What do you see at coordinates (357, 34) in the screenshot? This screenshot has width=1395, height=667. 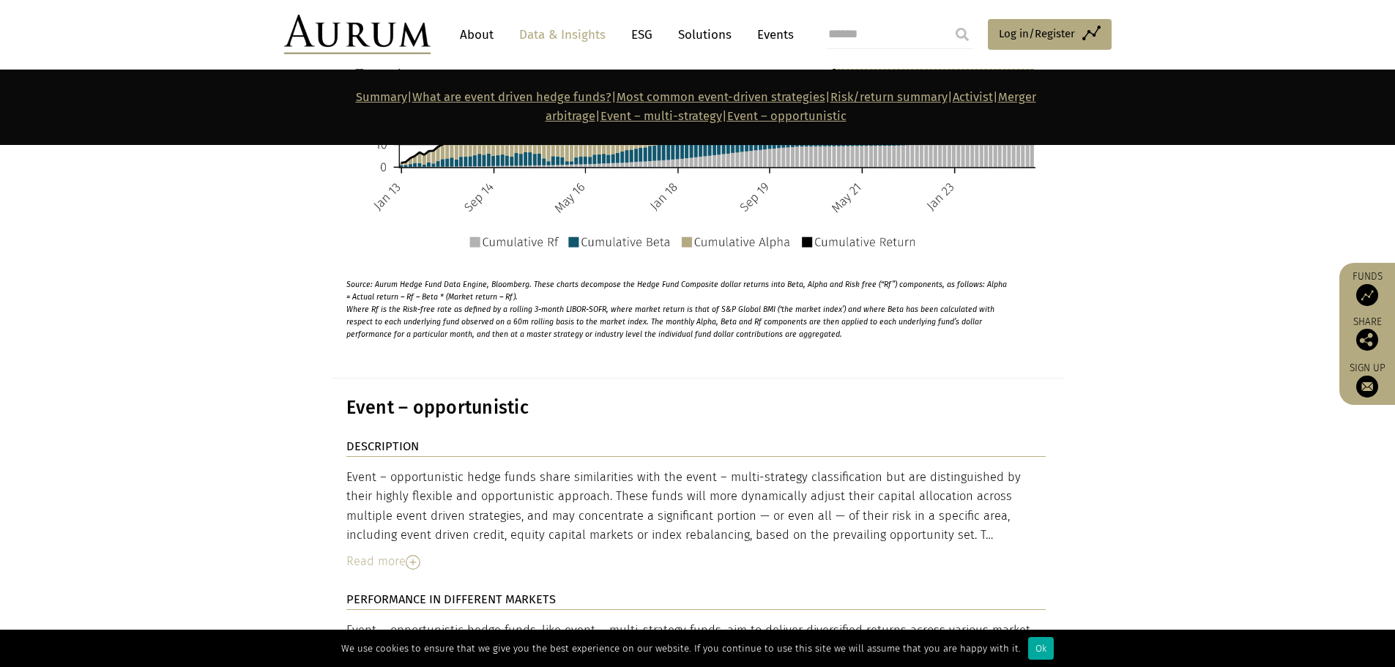 I see `img: Aurum` at bounding box center [357, 34].